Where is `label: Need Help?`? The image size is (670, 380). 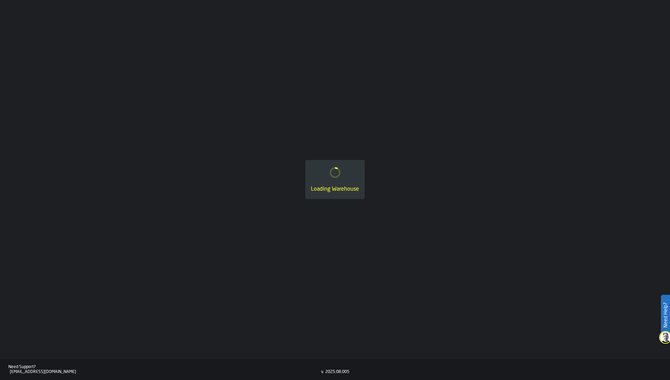
label: Need Help? is located at coordinates (665, 315).